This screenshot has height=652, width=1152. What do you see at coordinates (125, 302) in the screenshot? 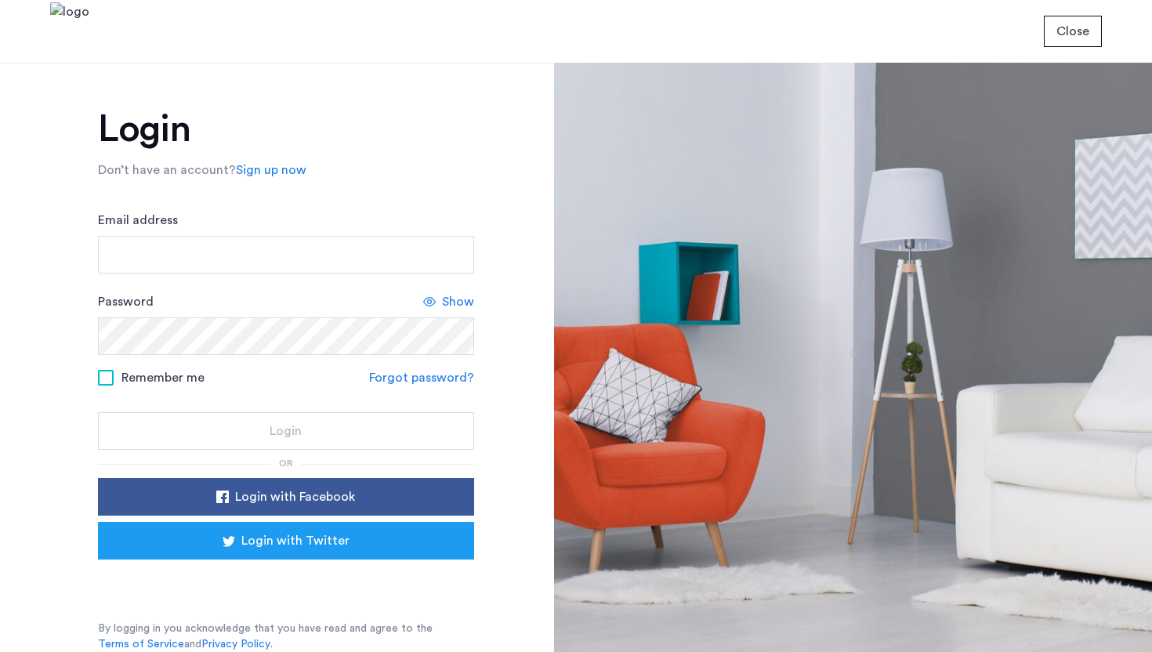
I see `label: Password` at bounding box center [125, 302].